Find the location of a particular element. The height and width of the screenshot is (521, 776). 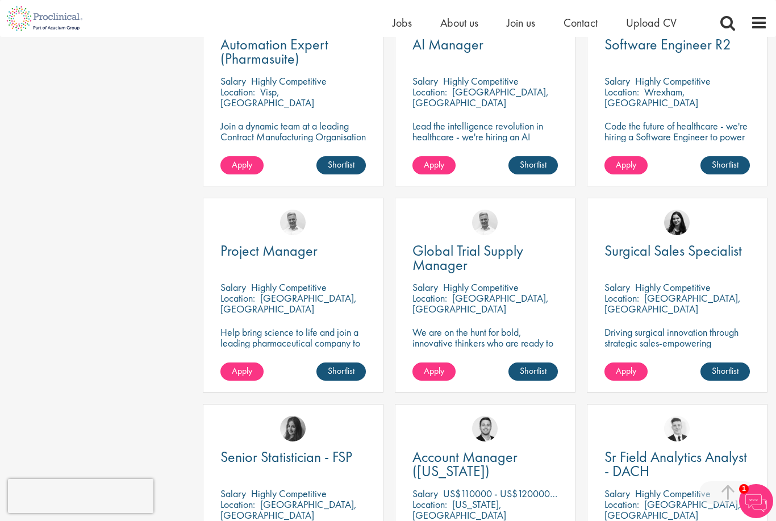

span: Project Manager is located at coordinates (269, 251).